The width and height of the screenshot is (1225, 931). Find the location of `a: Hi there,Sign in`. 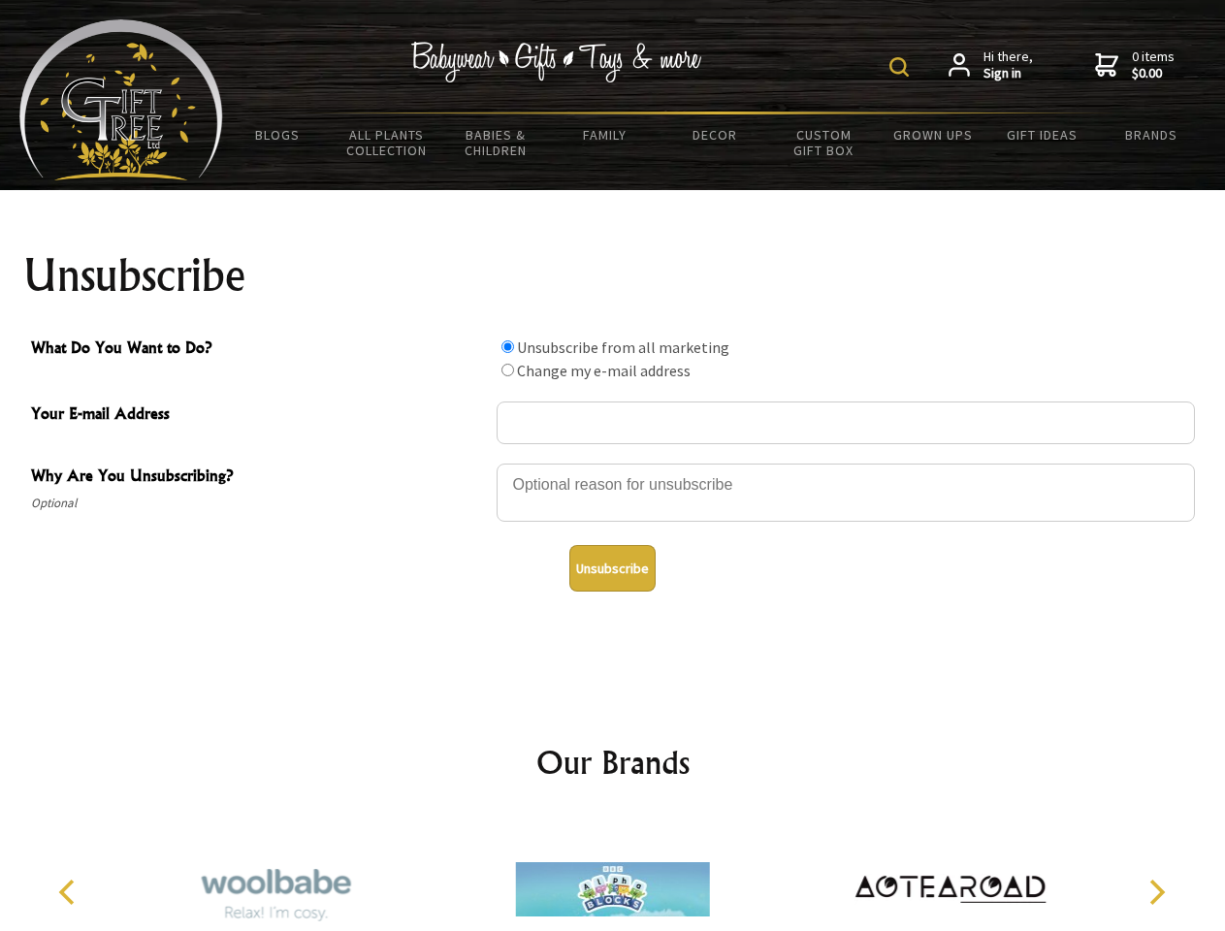

a: Hi there,Sign in is located at coordinates (990, 65).